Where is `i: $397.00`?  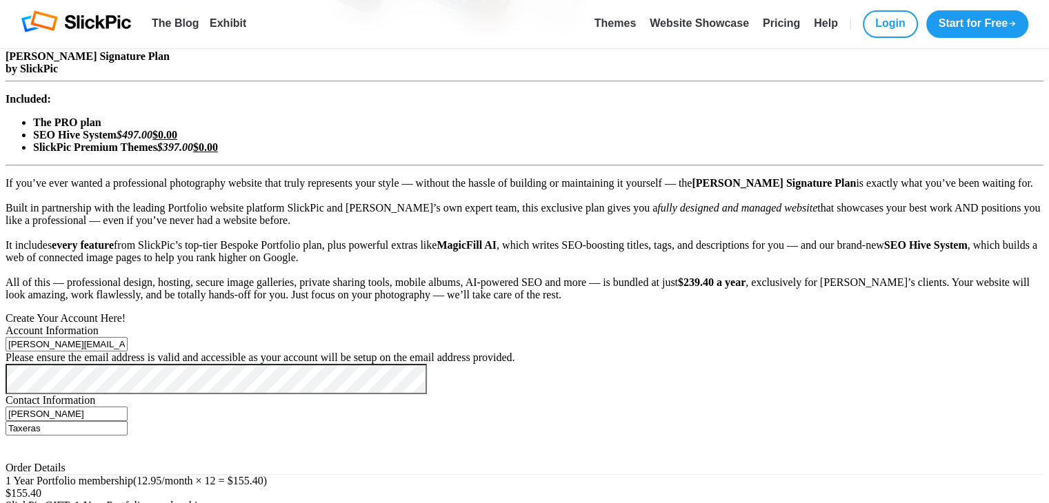 i: $397.00 is located at coordinates (175, 147).